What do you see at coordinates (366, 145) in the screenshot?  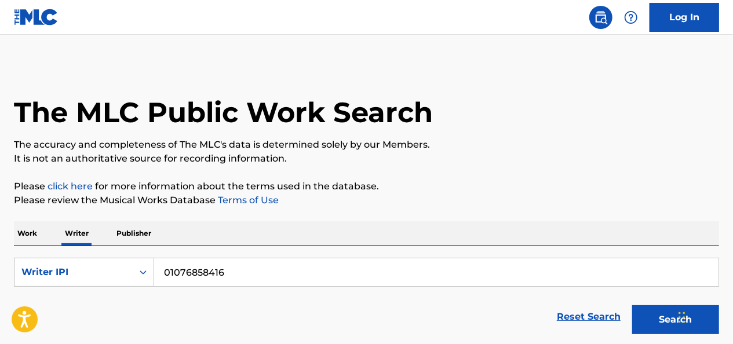 I see `p: The accuracy and completeness of The MLC's data is determined solely by our Members.` at bounding box center [366, 145].